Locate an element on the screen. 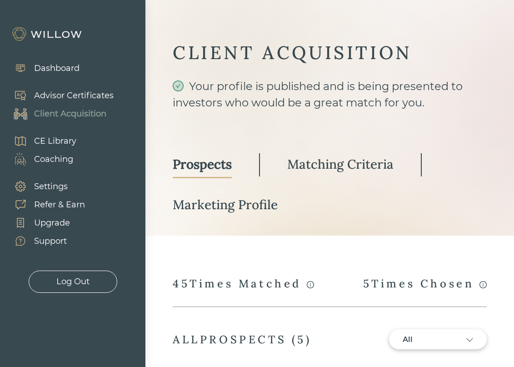 The image size is (514, 367). a: Marketing Profile is located at coordinates (225, 205).